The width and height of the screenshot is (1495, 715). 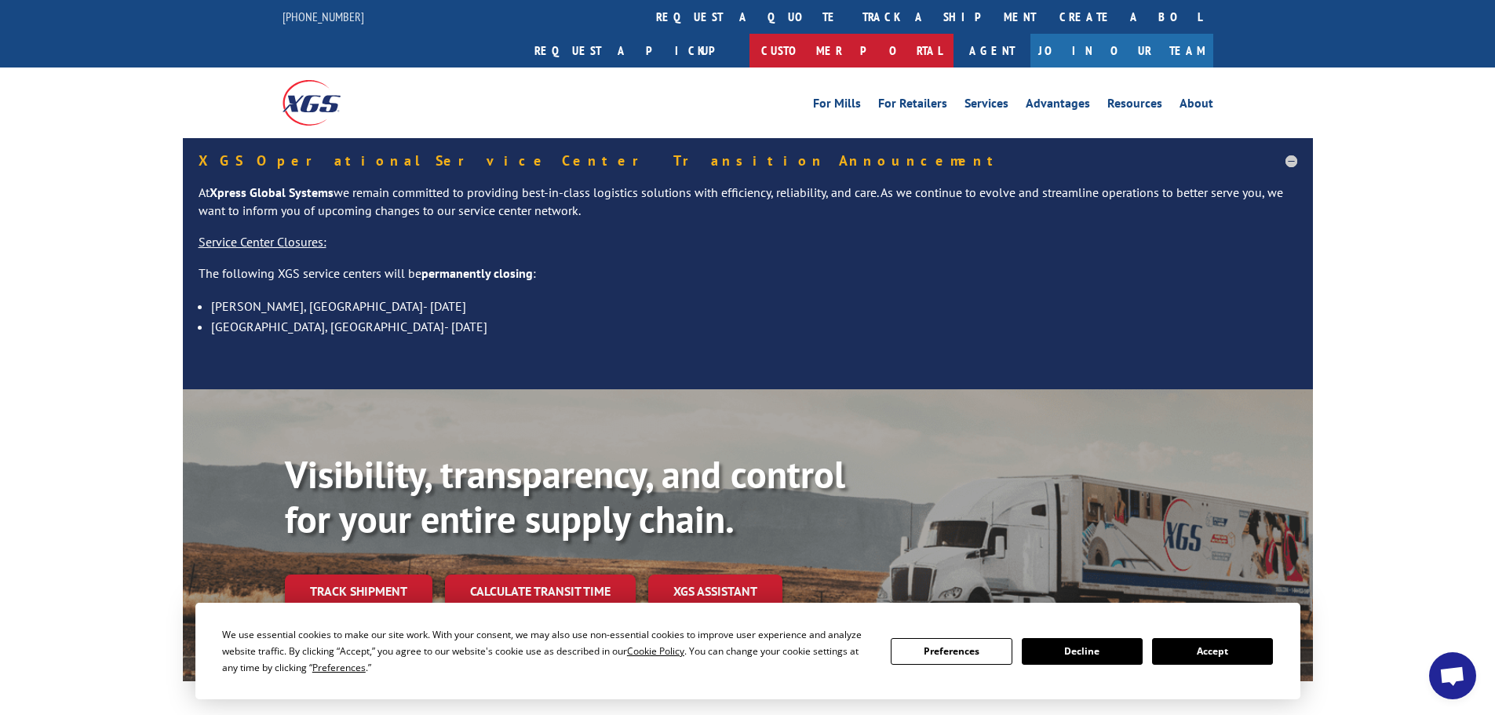 What do you see at coordinates (992, 50) in the screenshot?
I see `a: Agent` at bounding box center [992, 50].